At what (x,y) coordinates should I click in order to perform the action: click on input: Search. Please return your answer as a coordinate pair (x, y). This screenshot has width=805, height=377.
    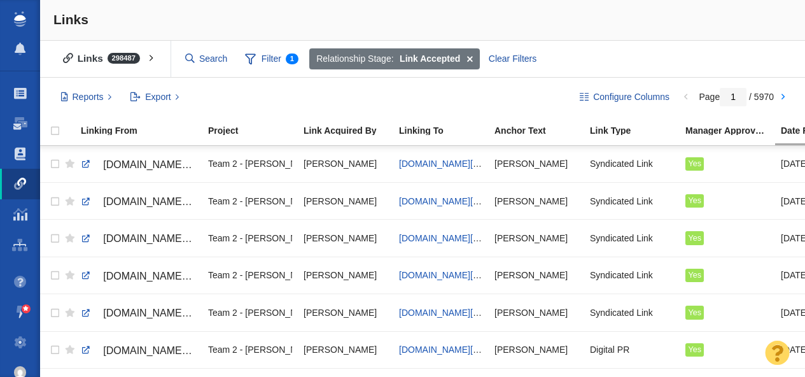
    Looking at the image, I should click on (207, 59).